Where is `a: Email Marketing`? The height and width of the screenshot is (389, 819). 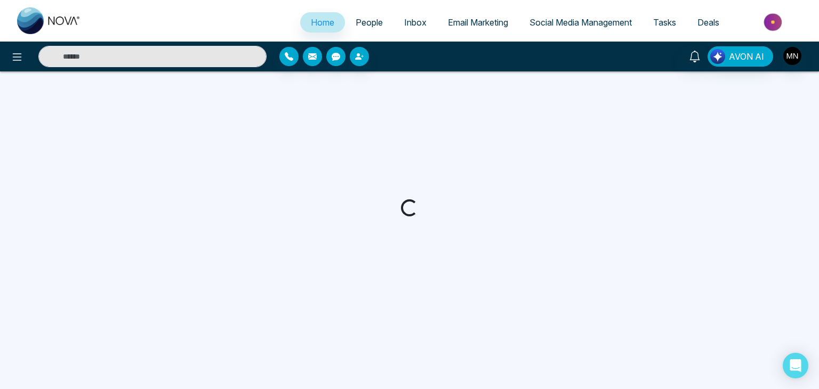 a: Email Marketing is located at coordinates (478, 22).